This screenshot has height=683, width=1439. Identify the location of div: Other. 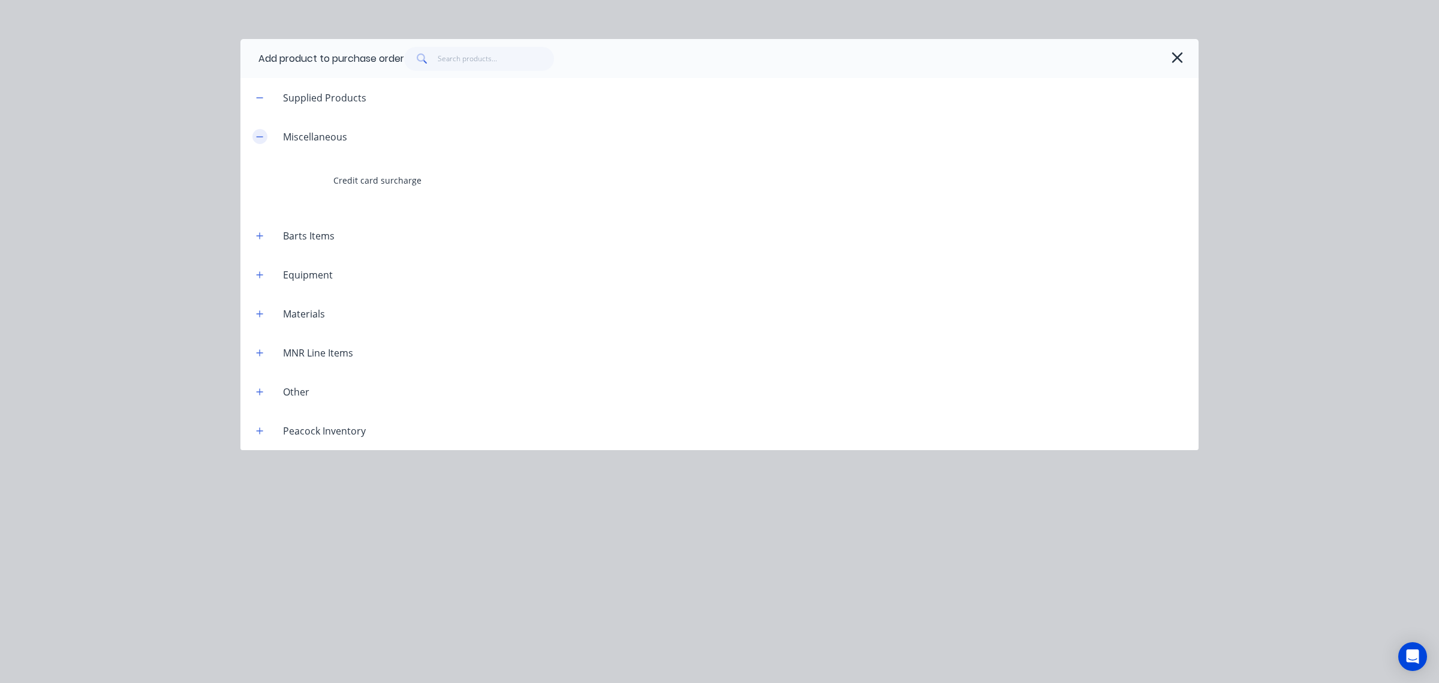
(296, 392).